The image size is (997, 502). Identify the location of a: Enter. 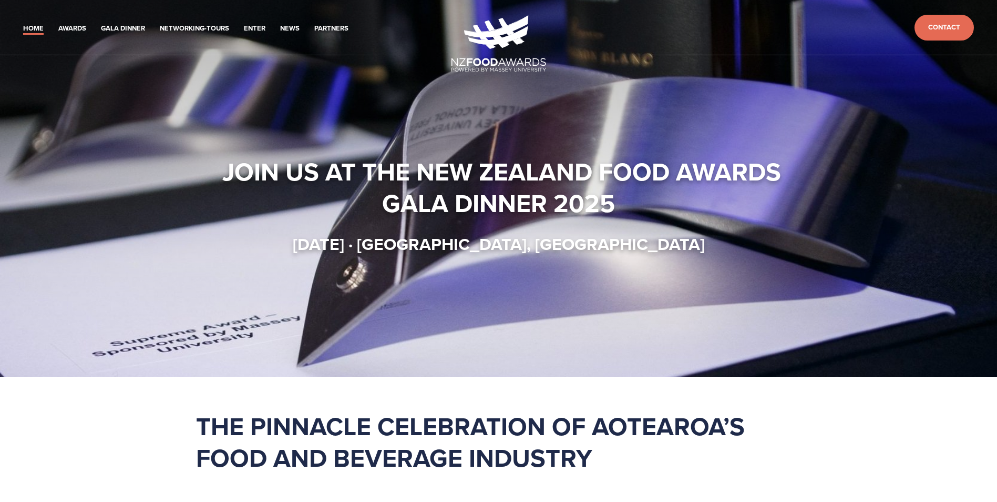
(254, 28).